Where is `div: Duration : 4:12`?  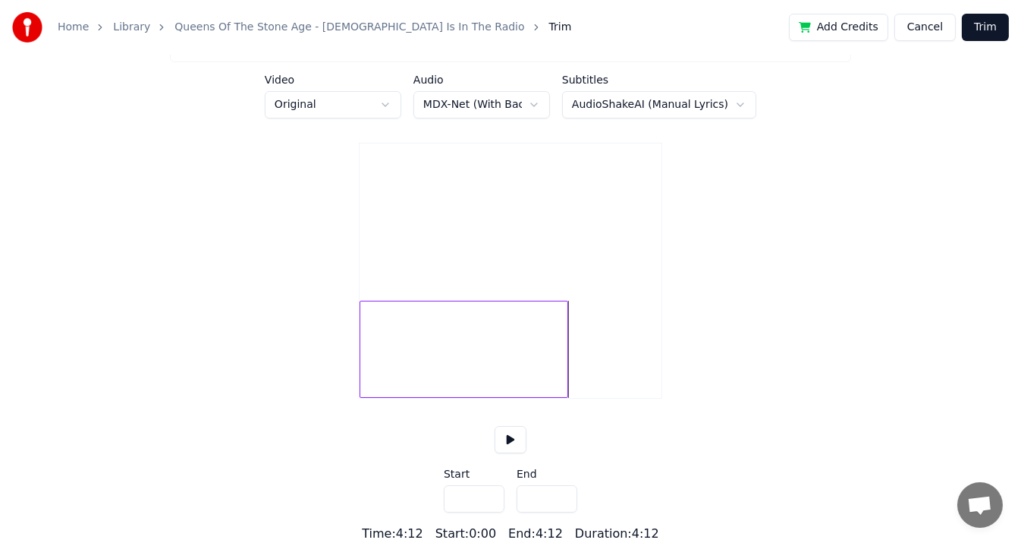 div: Duration : 4:12 is located at coordinates (617, 533).